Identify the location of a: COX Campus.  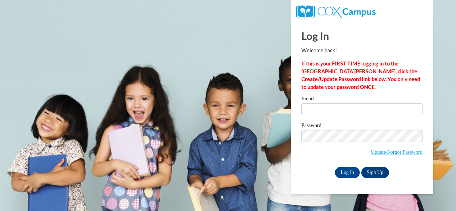
(335, 11).